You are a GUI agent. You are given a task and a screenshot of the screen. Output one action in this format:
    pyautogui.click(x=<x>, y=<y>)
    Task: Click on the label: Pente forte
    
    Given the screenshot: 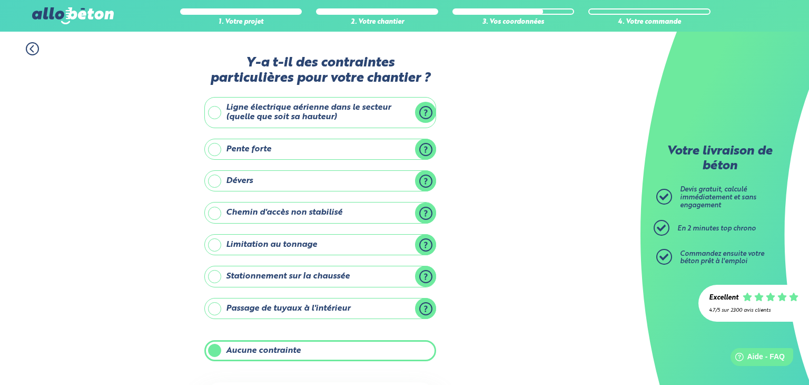 What is the action you would take?
    pyautogui.click(x=320, y=149)
    